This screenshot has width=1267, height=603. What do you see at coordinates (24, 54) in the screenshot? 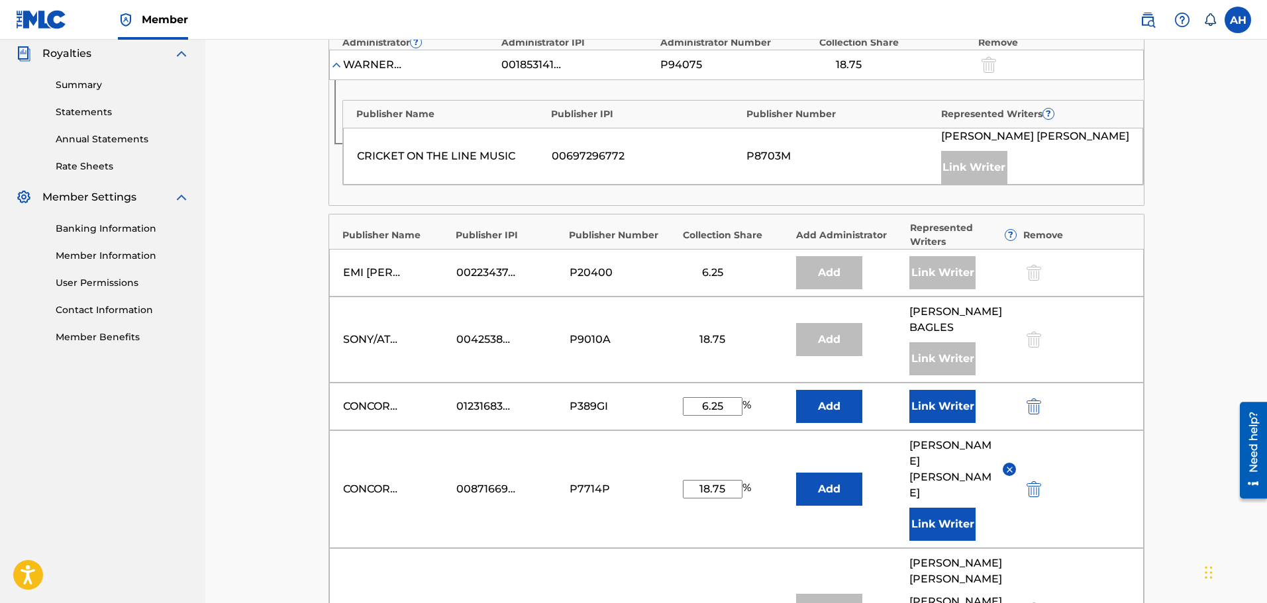
I see `img: Royalties` at bounding box center [24, 54].